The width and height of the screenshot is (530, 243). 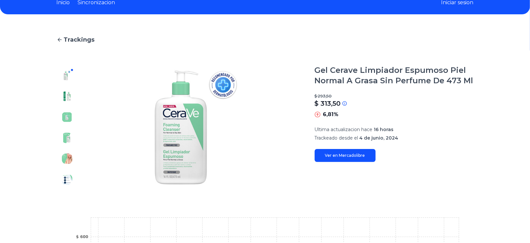 I want to click on p: $ 293,50, so click(x=394, y=96).